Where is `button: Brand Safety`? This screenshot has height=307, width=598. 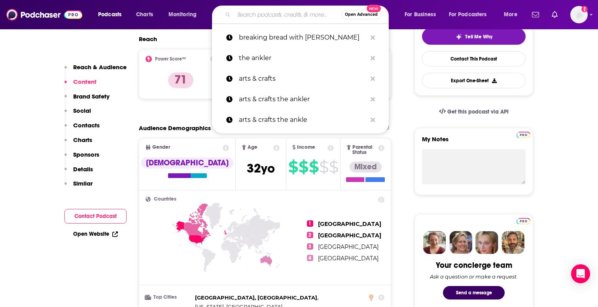 button: Brand Safety is located at coordinates (87, 100).